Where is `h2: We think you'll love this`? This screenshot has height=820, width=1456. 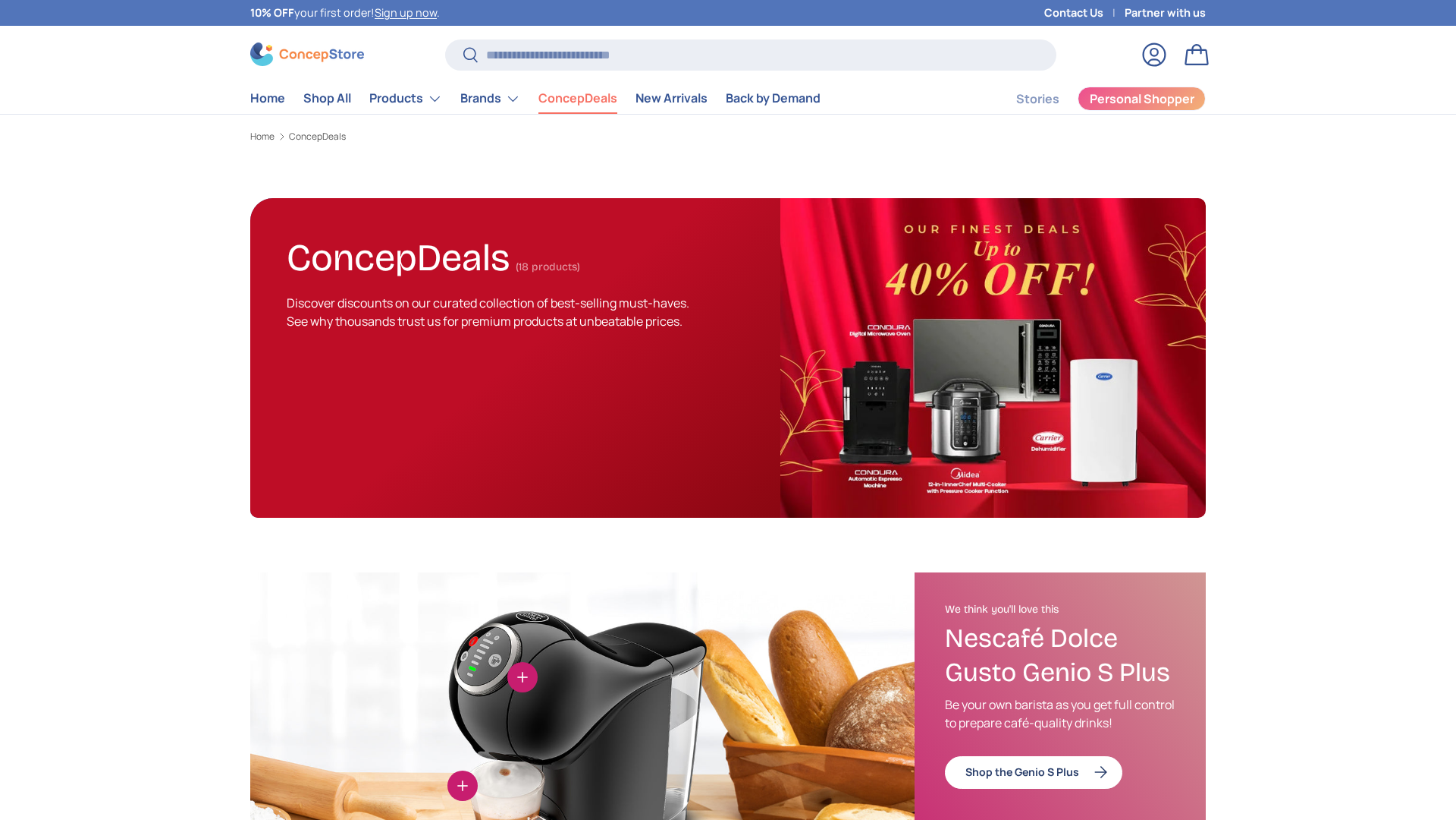 h2: We think you'll love this is located at coordinates (1060, 609).